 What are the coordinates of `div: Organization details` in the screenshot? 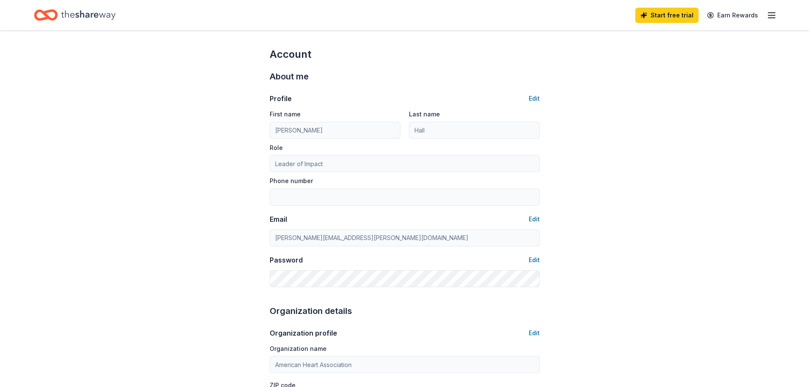 It's located at (405, 311).